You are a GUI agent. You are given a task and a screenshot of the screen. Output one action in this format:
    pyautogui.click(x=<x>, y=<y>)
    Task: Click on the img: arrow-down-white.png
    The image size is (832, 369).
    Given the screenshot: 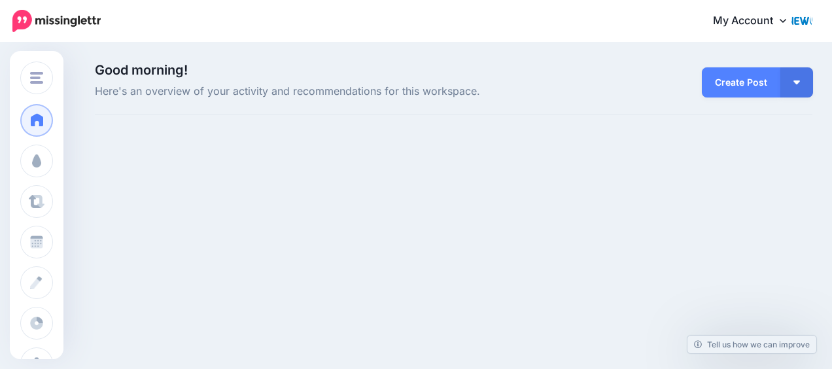 What is the action you would take?
    pyautogui.click(x=796, y=82)
    